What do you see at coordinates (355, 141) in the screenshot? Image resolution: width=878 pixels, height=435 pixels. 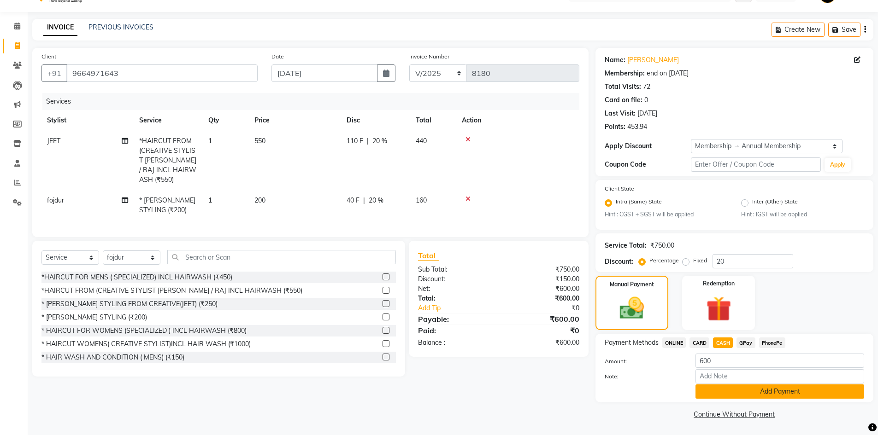 I see `span: 110 F` at bounding box center [355, 141].